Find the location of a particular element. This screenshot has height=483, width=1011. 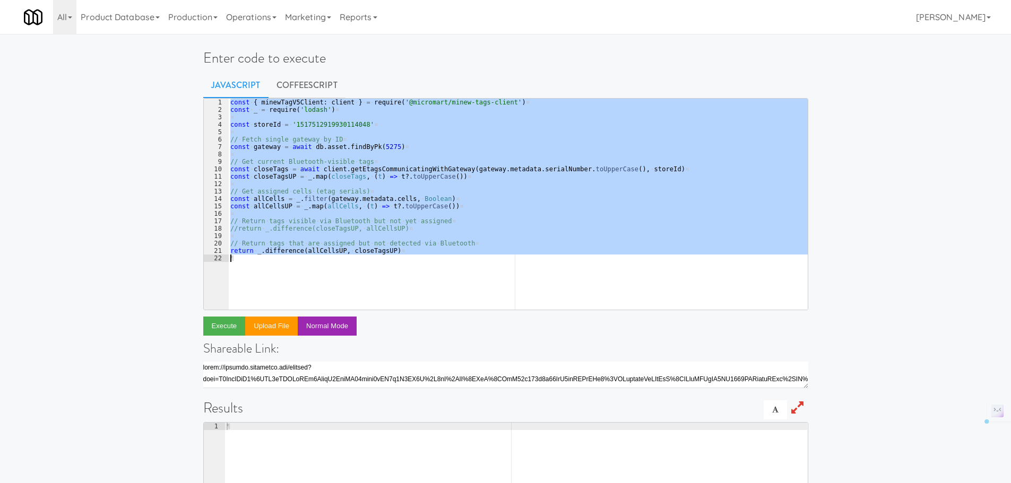

div: 5 is located at coordinates (216, 132).